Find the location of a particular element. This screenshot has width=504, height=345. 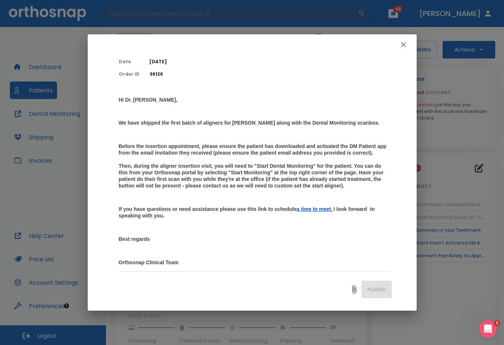

a: a time to meet. is located at coordinates (315, 209).